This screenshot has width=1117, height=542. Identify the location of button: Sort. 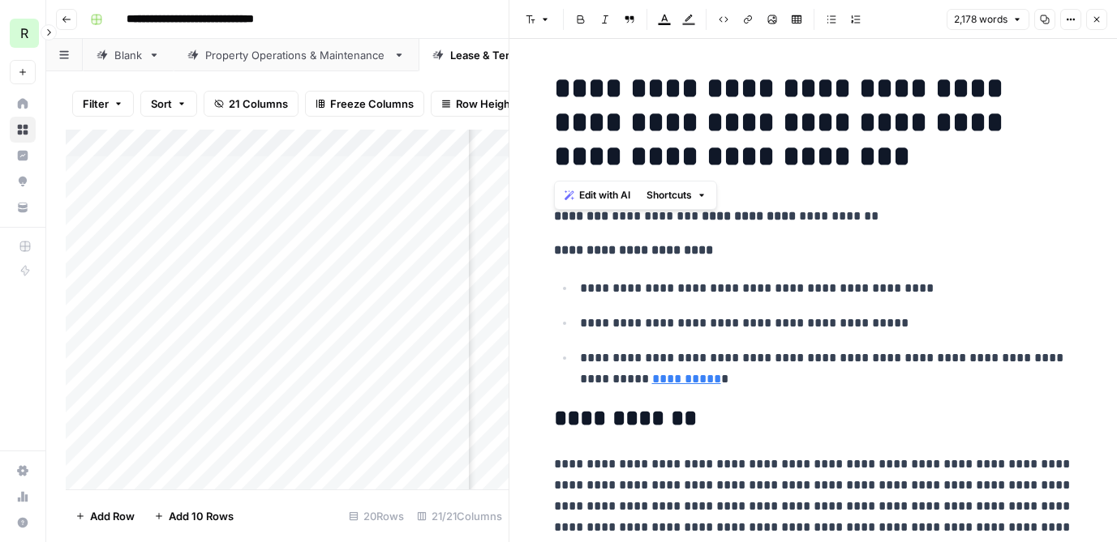
(169, 104).